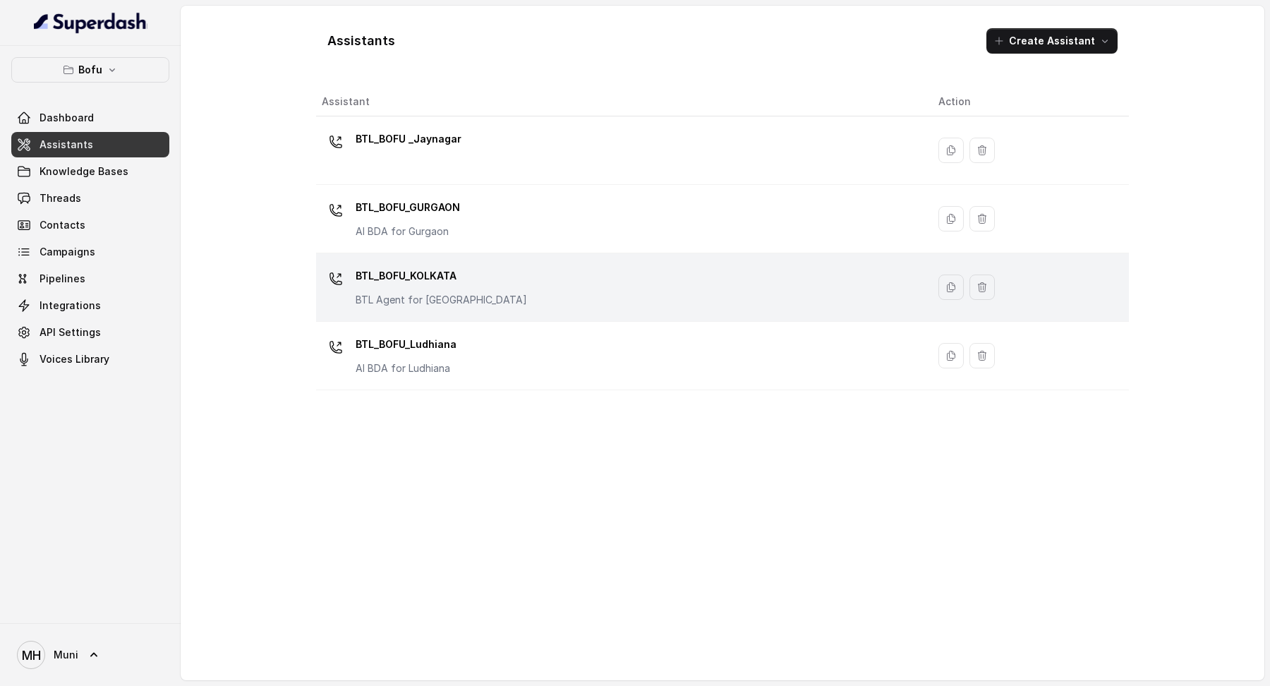 The width and height of the screenshot is (1270, 686). What do you see at coordinates (90, 359) in the screenshot?
I see `a: Voices Library` at bounding box center [90, 359].